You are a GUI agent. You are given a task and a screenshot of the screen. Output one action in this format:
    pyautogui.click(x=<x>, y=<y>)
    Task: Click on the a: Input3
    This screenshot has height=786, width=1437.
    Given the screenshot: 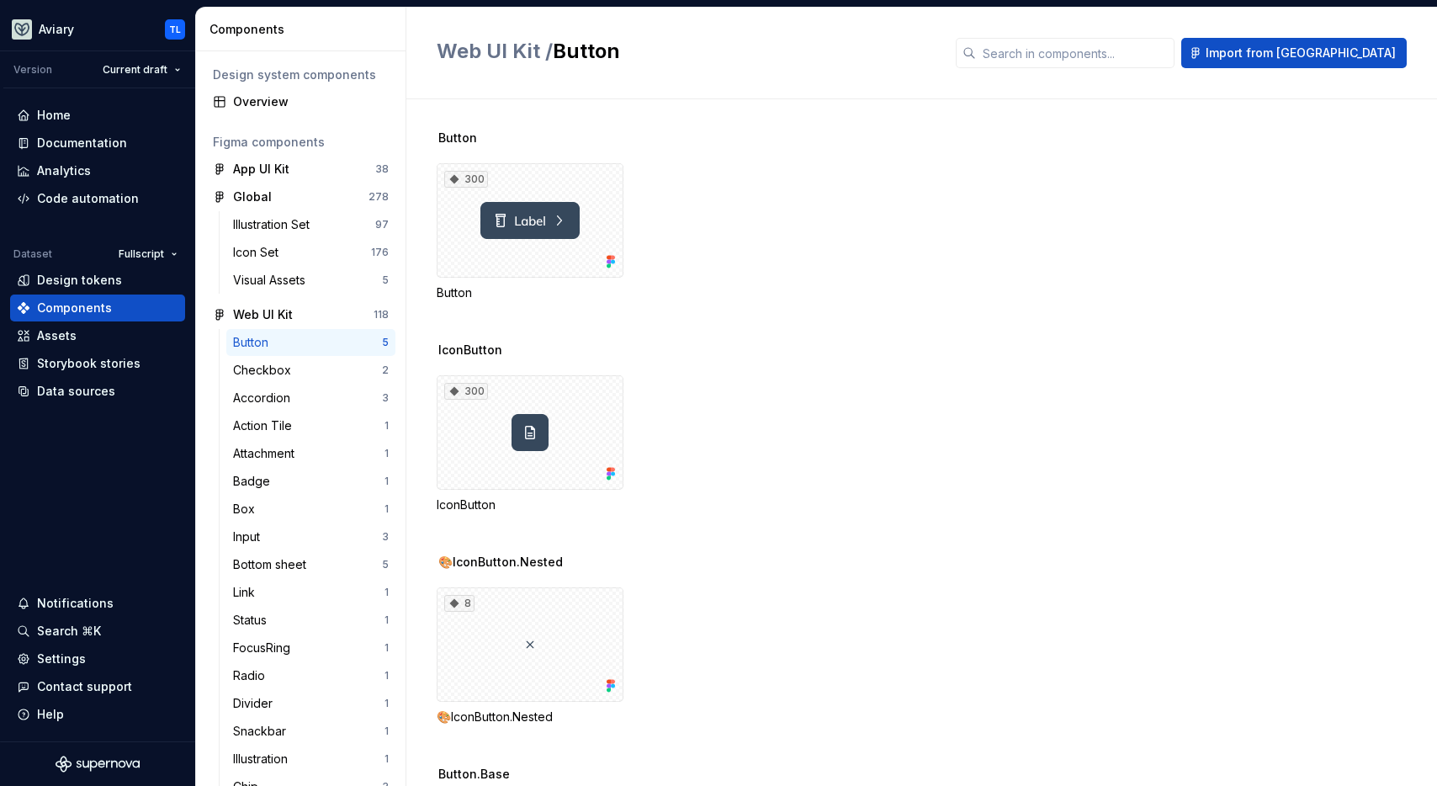 What is the action you would take?
    pyautogui.click(x=310, y=537)
    